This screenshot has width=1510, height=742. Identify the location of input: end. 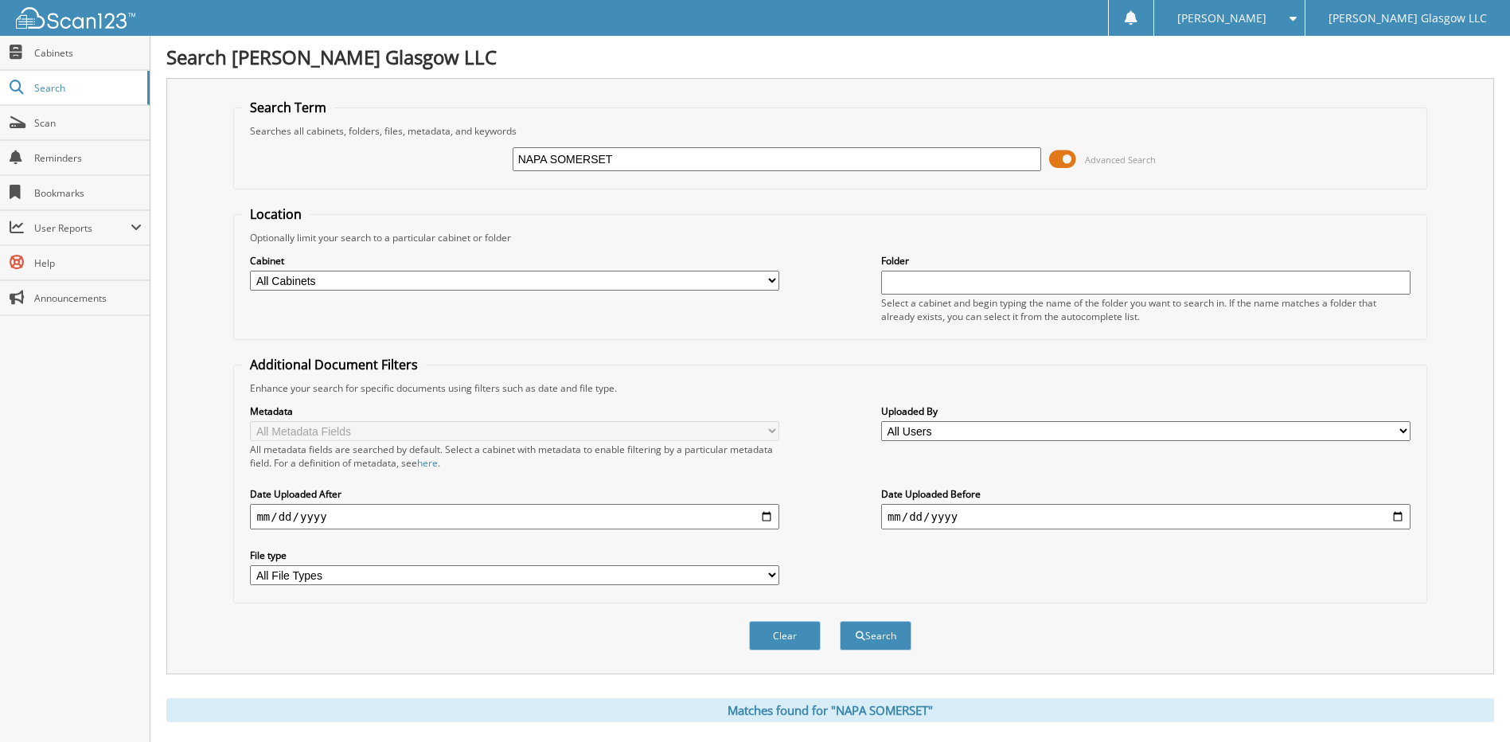
(1145, 516).